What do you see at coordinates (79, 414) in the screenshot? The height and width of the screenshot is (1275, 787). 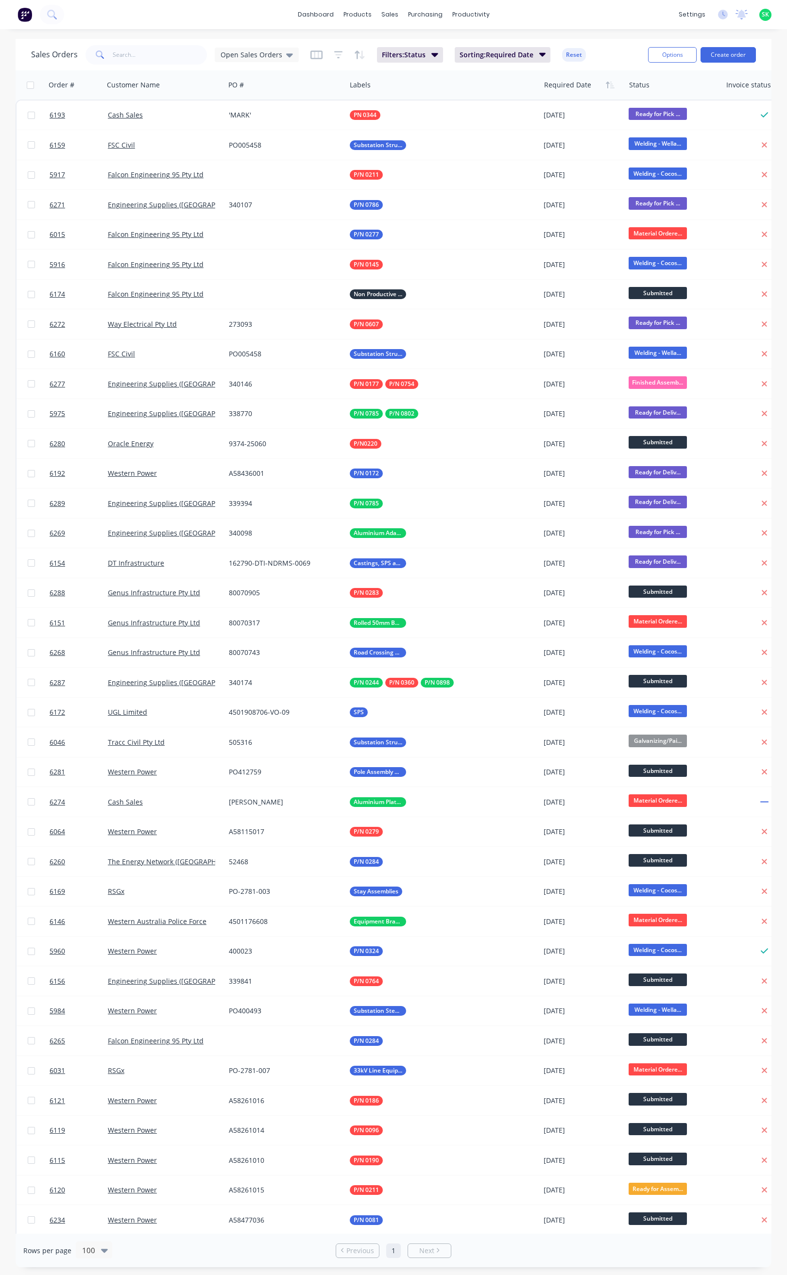 I see `a: 5975` at bounding box center [79, 414].